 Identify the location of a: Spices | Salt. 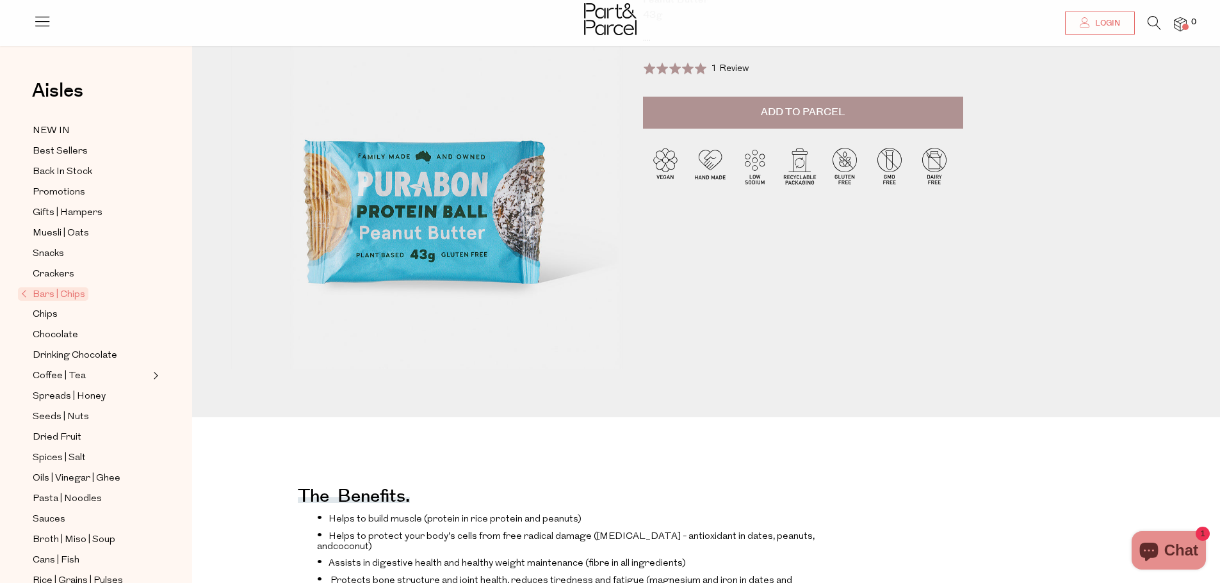
(91, 458).